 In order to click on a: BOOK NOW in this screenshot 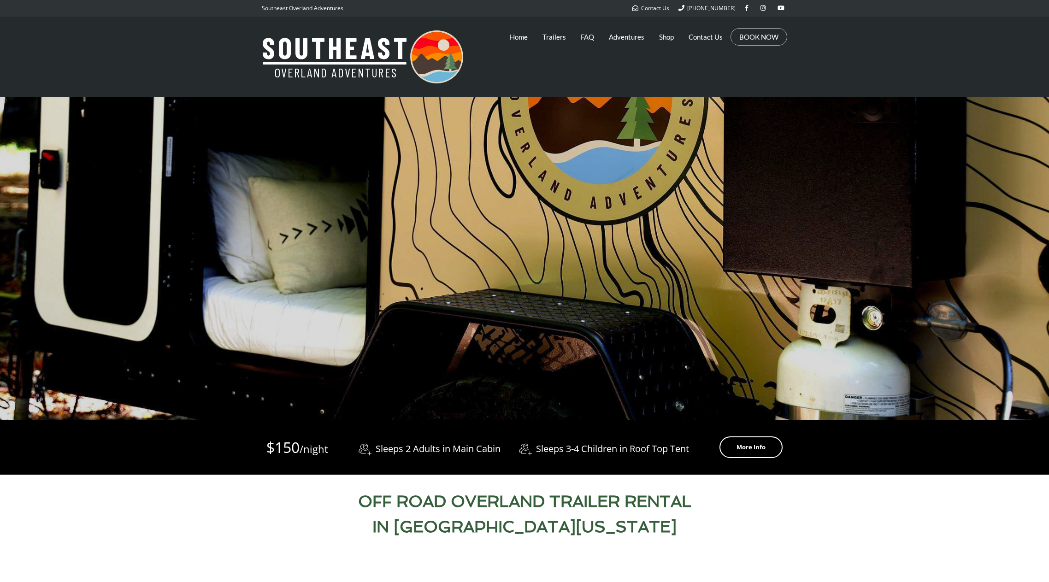, I will do `click(759, 37)`.